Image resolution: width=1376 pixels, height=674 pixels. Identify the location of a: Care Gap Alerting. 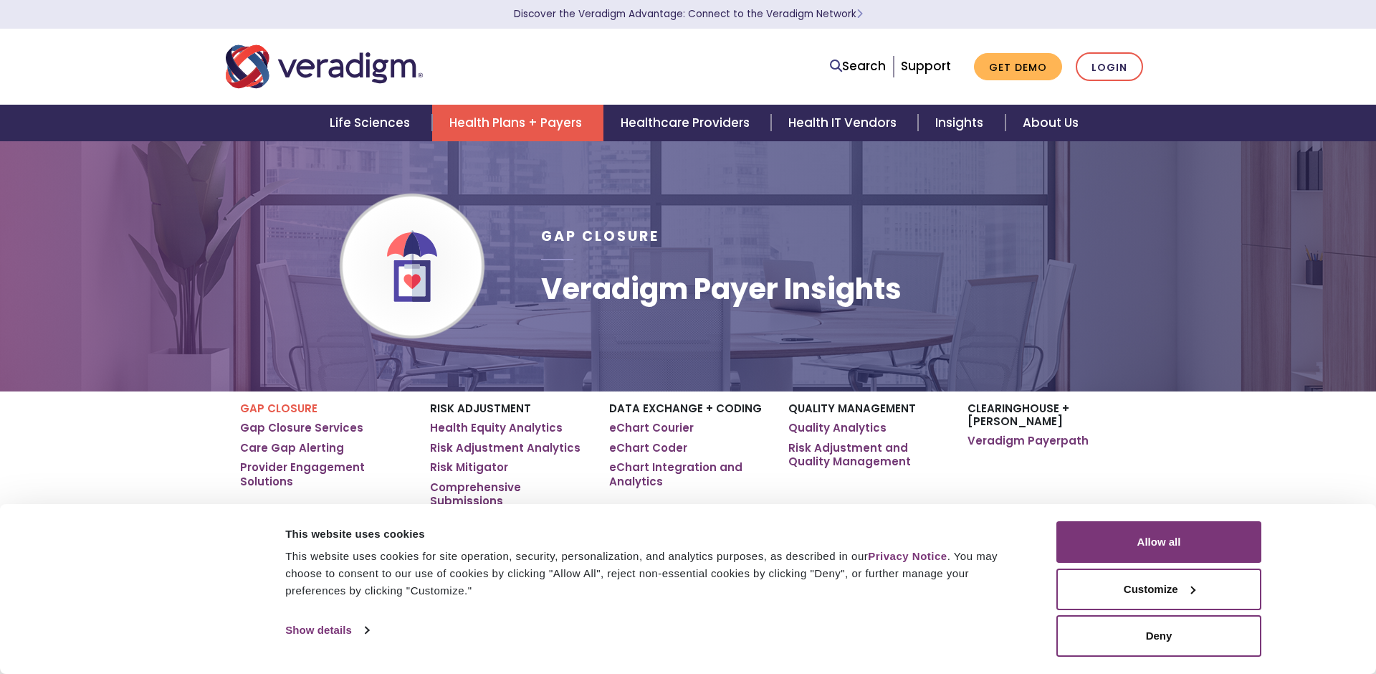
(292, 448).